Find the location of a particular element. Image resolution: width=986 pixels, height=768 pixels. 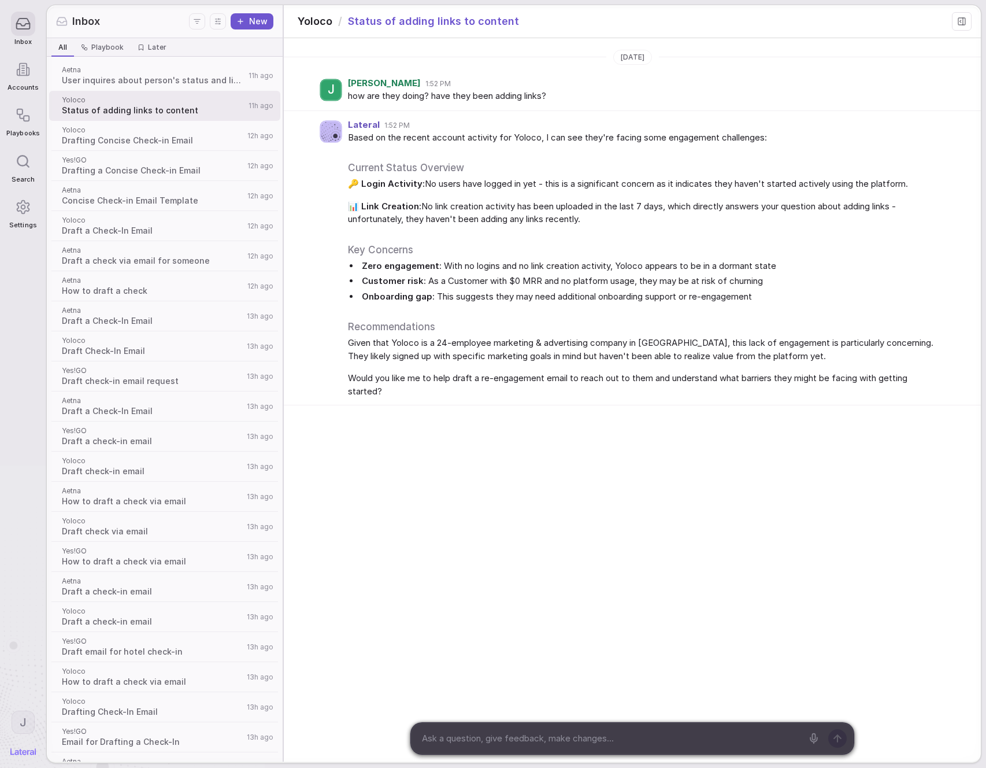

span: Concise Check-in Email Template is located at coordinates (153, 201).